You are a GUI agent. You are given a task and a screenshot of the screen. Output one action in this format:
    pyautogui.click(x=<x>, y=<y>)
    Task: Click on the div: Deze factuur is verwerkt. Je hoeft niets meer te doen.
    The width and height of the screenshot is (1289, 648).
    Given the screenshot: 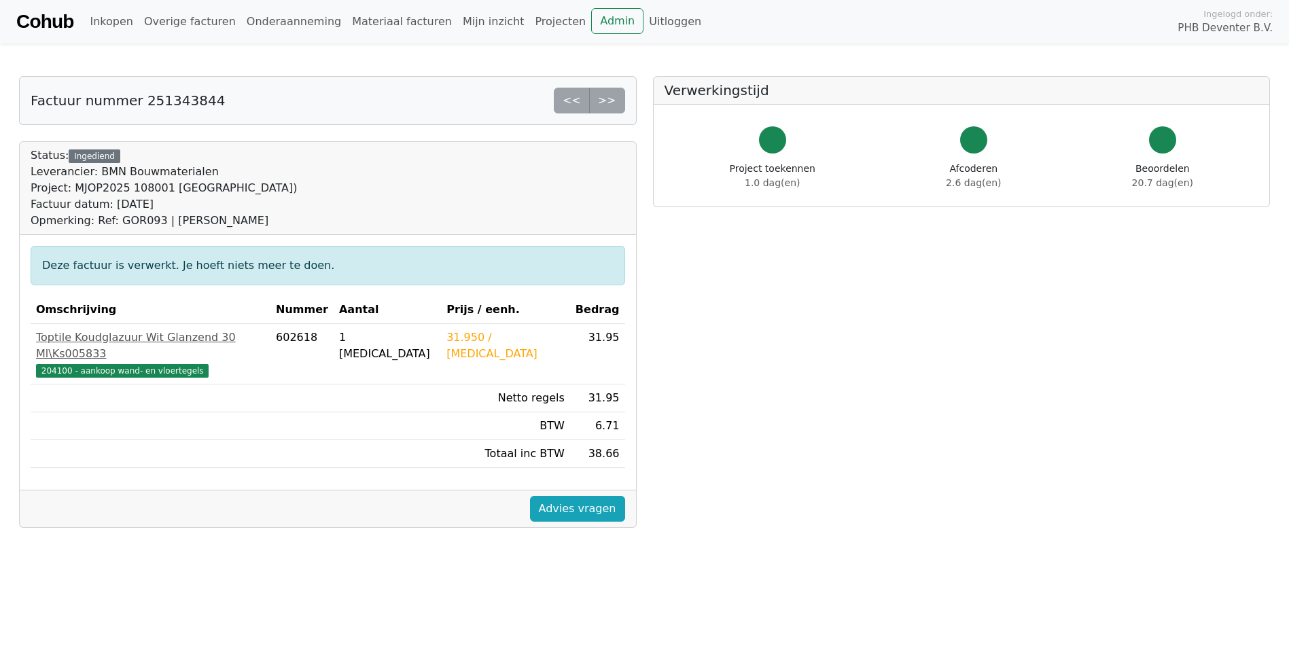 What is the action you would take?
    pyautogui.click(x=327, y=266)
    